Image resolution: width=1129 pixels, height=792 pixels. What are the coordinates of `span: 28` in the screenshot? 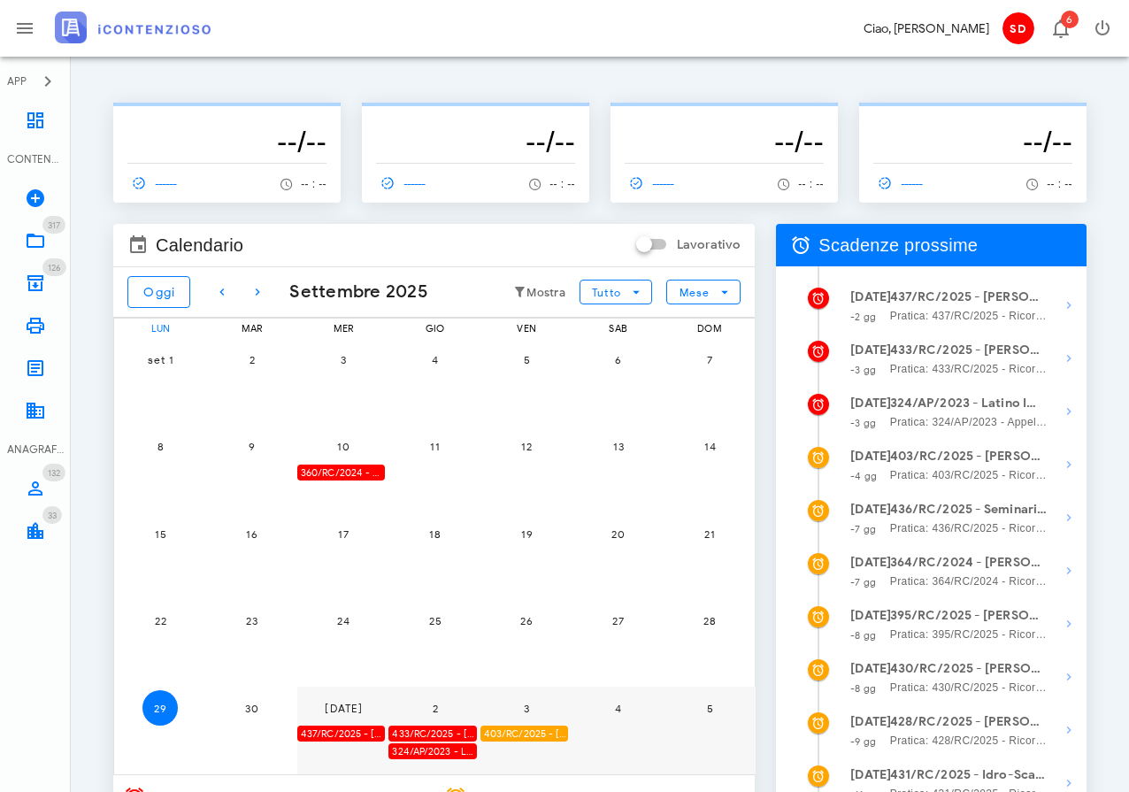 It's located at (710, 621).